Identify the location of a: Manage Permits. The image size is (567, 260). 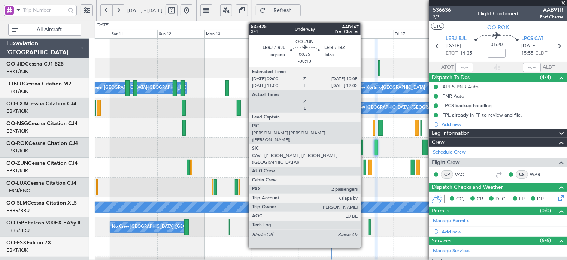
(451, 221).